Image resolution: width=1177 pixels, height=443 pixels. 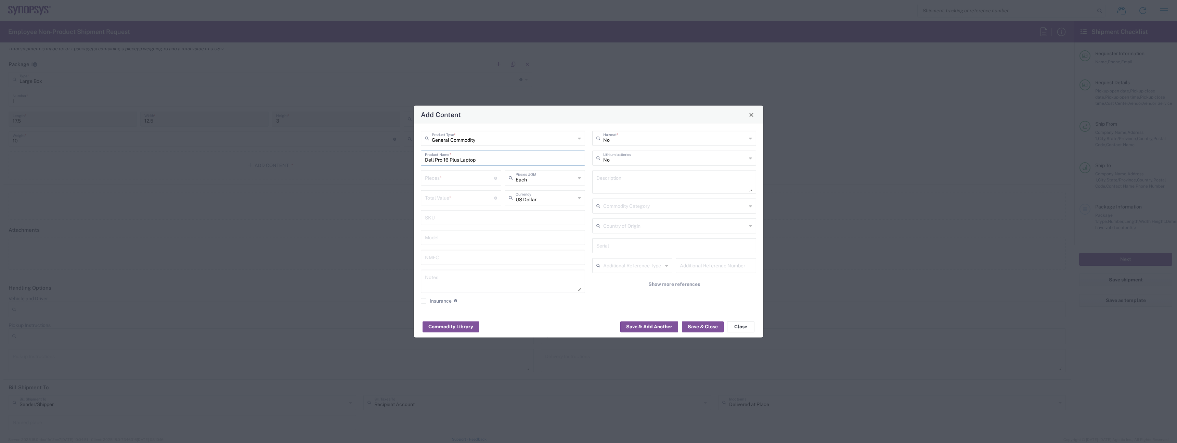 What do you see at coordinates (436, 301) in the screenshot?
I see `label: Insurance` at bounding box center [436, 301].